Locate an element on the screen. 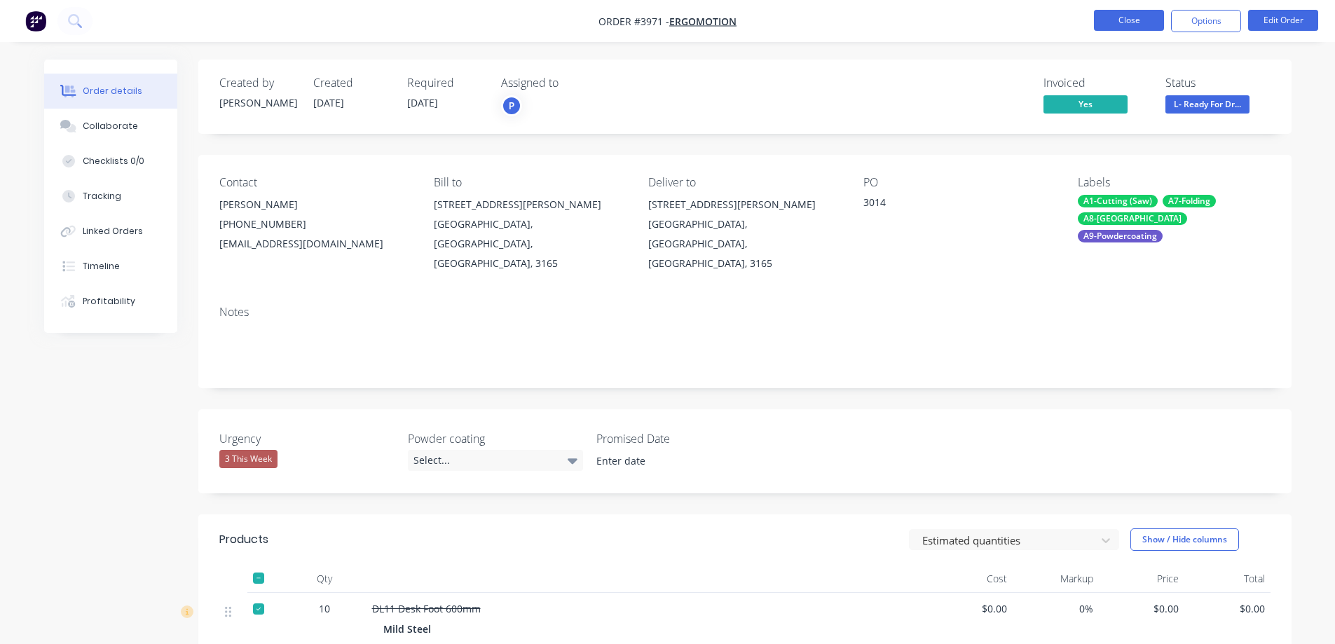  button: Tracking is located at coordinates (111, 196).